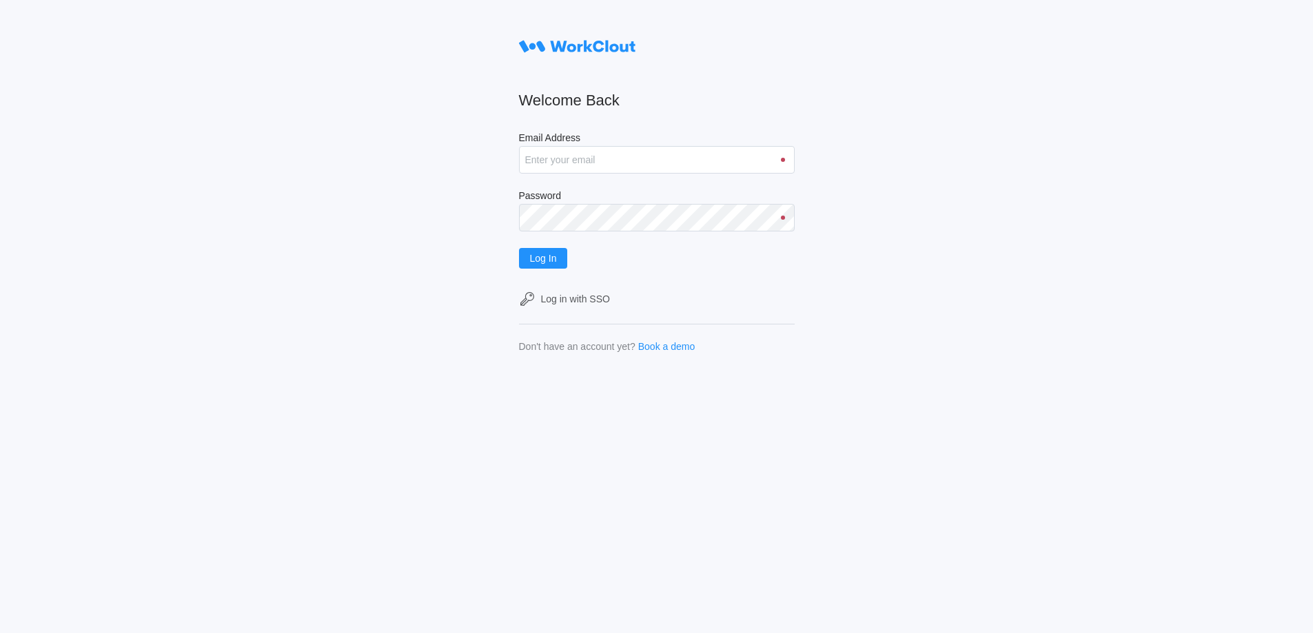 The height and width of the screenshot is (633, 1313). Describe the element at coordinates (543, 258) in the screenshot. I see `button: Log In` at that location.